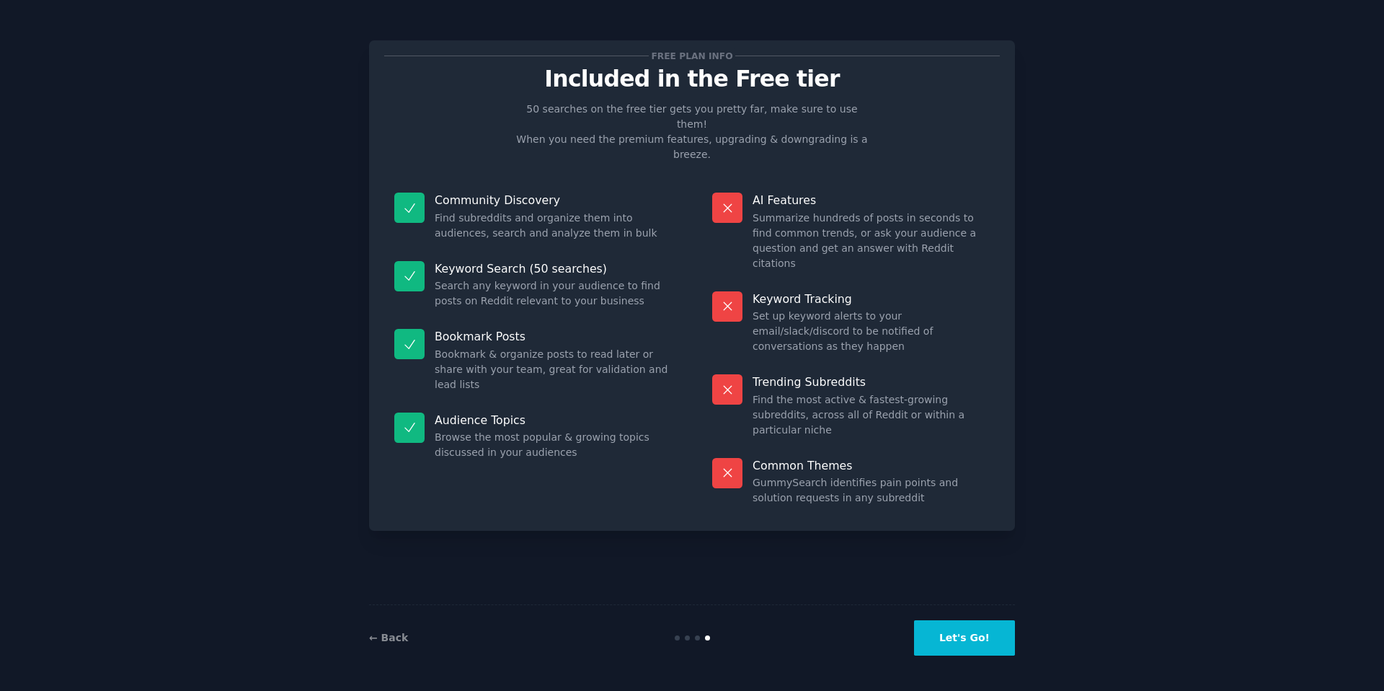  Describe the element at coordinates (871, 331) in the screenshot. I see `dd: Set up keyword alerts to your email/slack/discord to be notified of conversations as they happen` at that location.